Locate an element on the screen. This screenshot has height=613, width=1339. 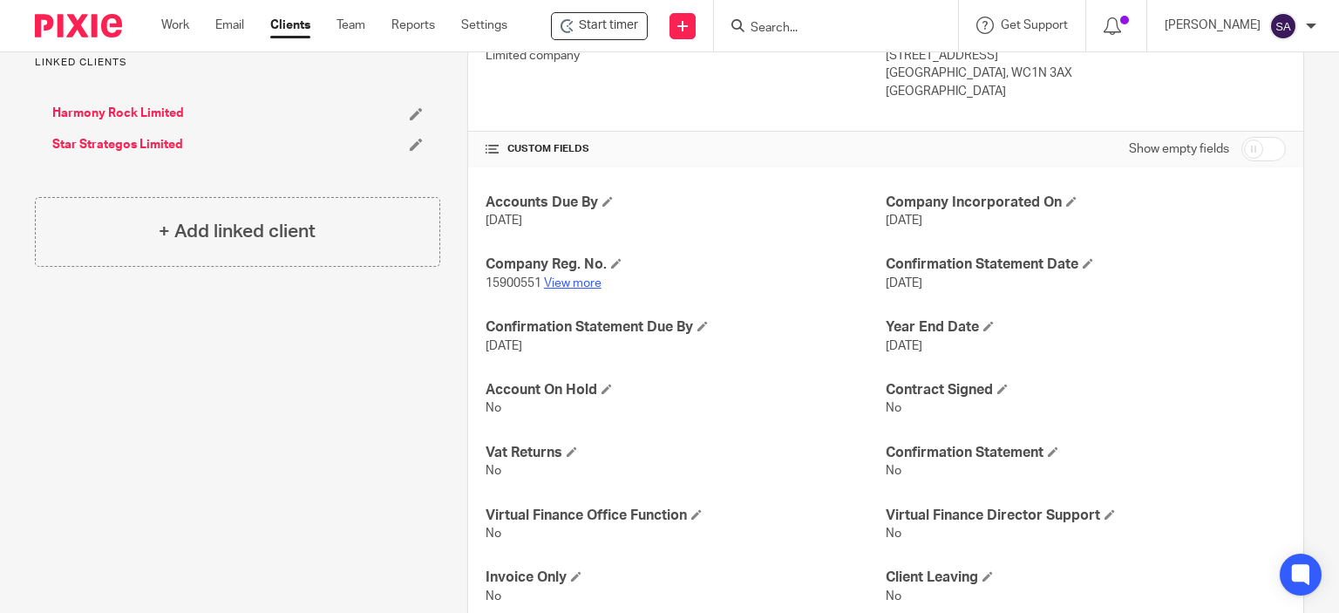
h4: Accounts Due By is located at coordinates (685, 202).